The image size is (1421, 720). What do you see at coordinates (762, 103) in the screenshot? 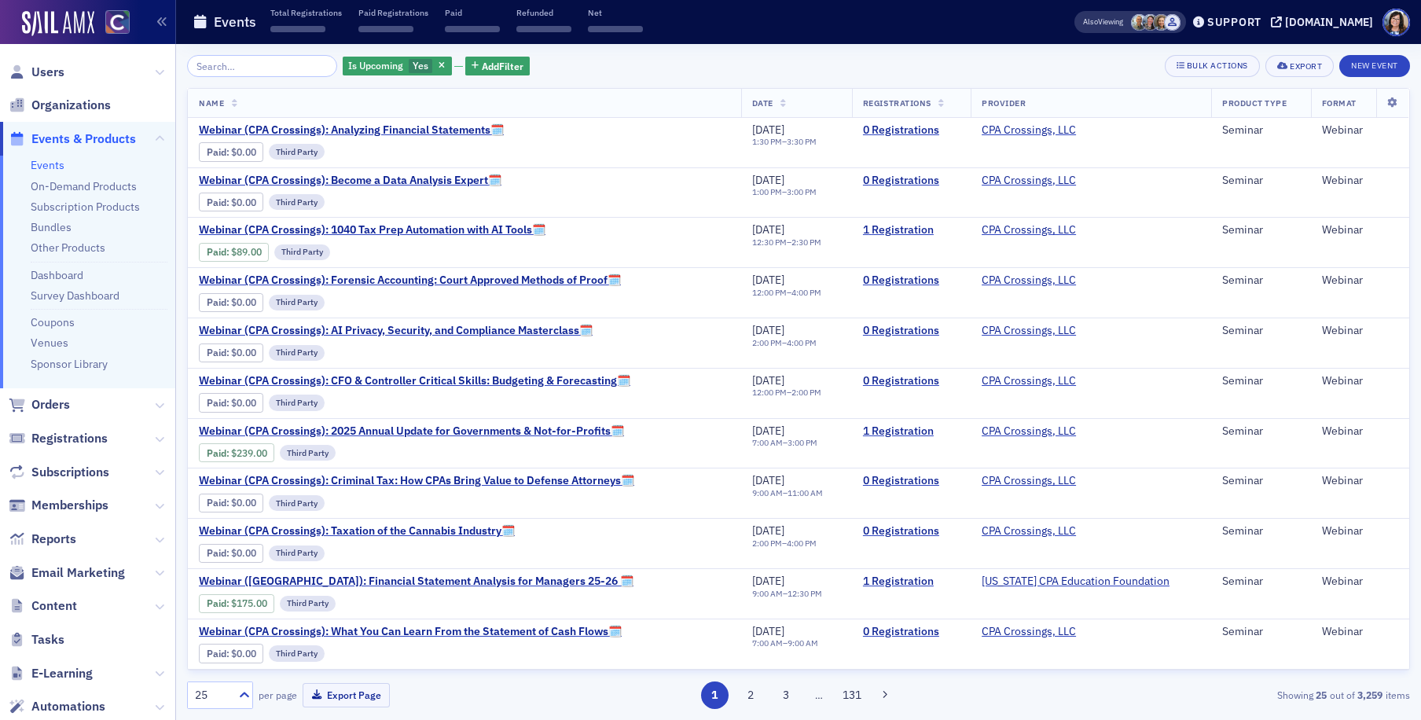
I see `span: Date` at bounding box center [762, 103].